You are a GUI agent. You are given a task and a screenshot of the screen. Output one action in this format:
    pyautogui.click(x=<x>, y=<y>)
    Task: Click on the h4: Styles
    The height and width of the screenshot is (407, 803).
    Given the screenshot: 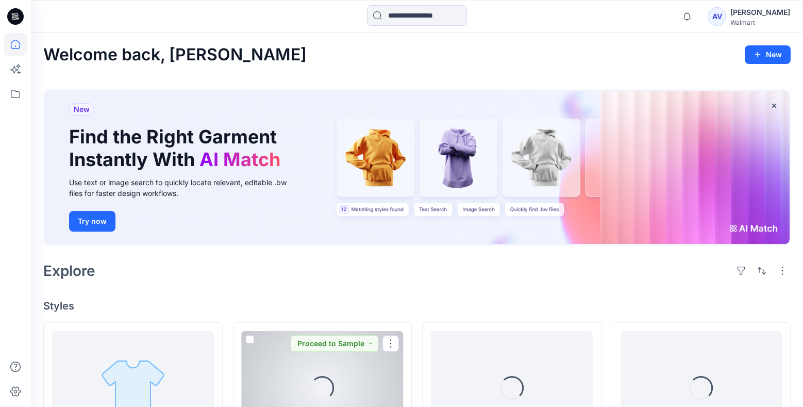 What is the action you would take?
    pyautogui.click(x=417, y=306)
    